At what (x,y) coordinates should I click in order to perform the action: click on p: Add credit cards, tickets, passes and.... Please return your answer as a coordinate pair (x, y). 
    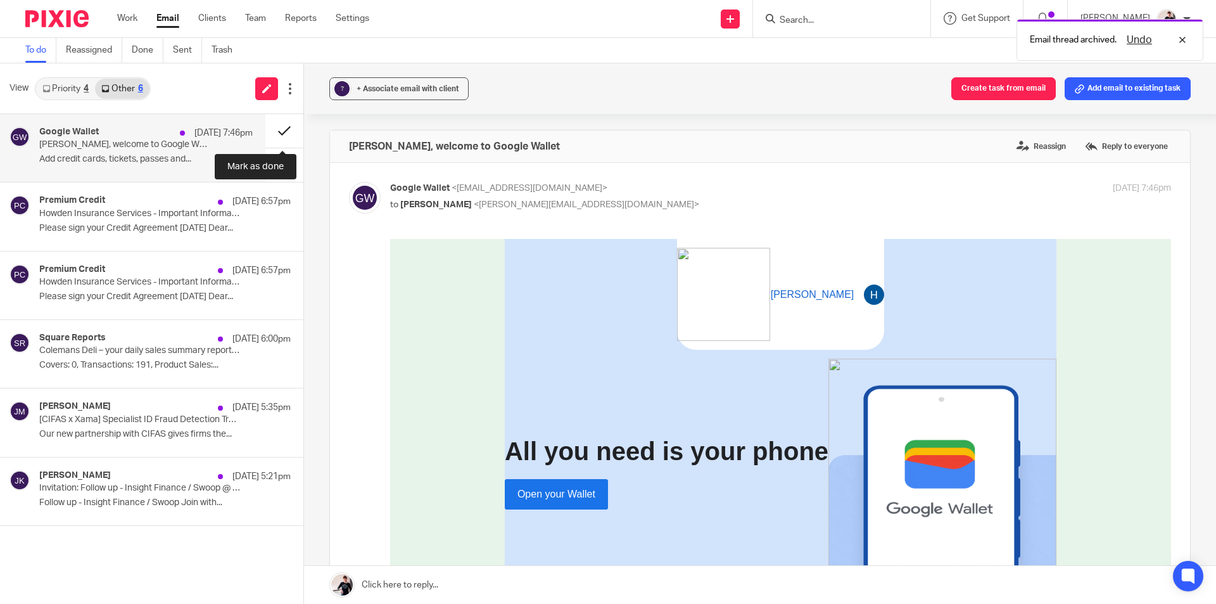
    Looking at the image, I should click on (146, 159).